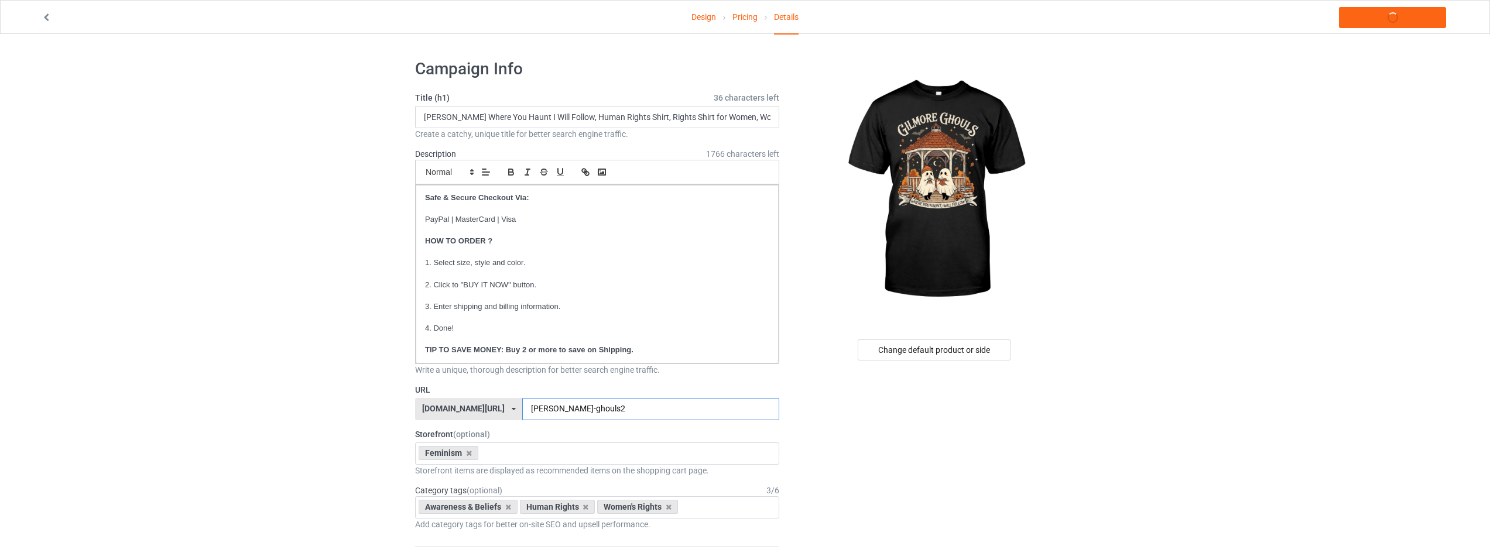 This screenshot has height=553, width=1490. I want to click on span: 1766 characters left, so click(742, 154).